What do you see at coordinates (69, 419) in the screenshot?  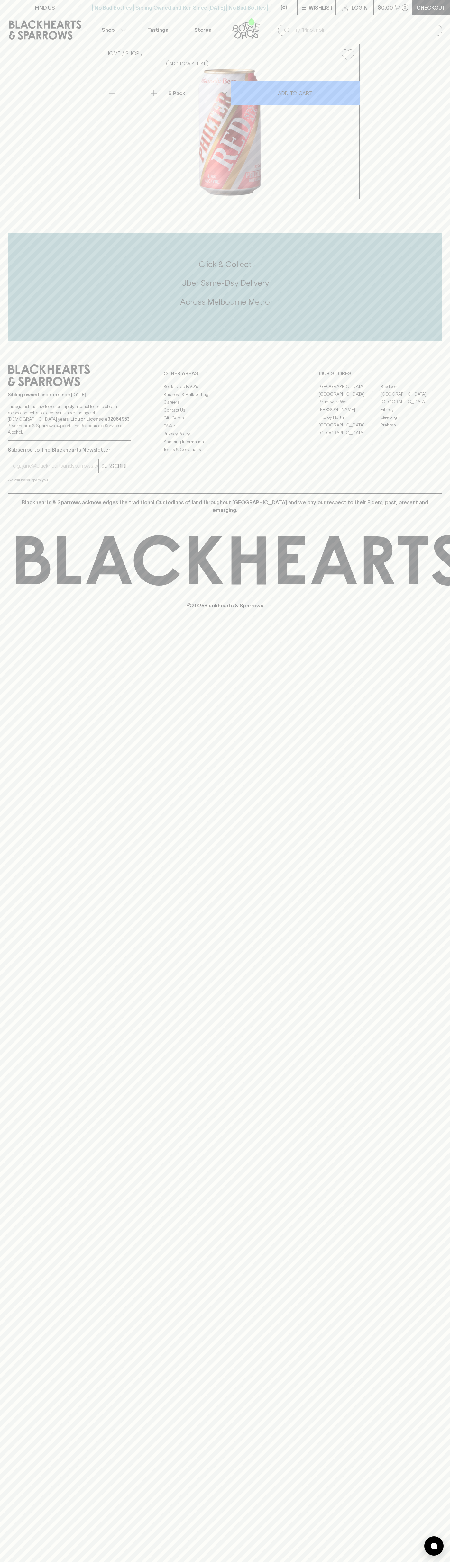 I see `p: It is against the law to sell or supply alcohol to, or to obtain alcohol on behalf of a person un...` at bounding box center [69, 419].